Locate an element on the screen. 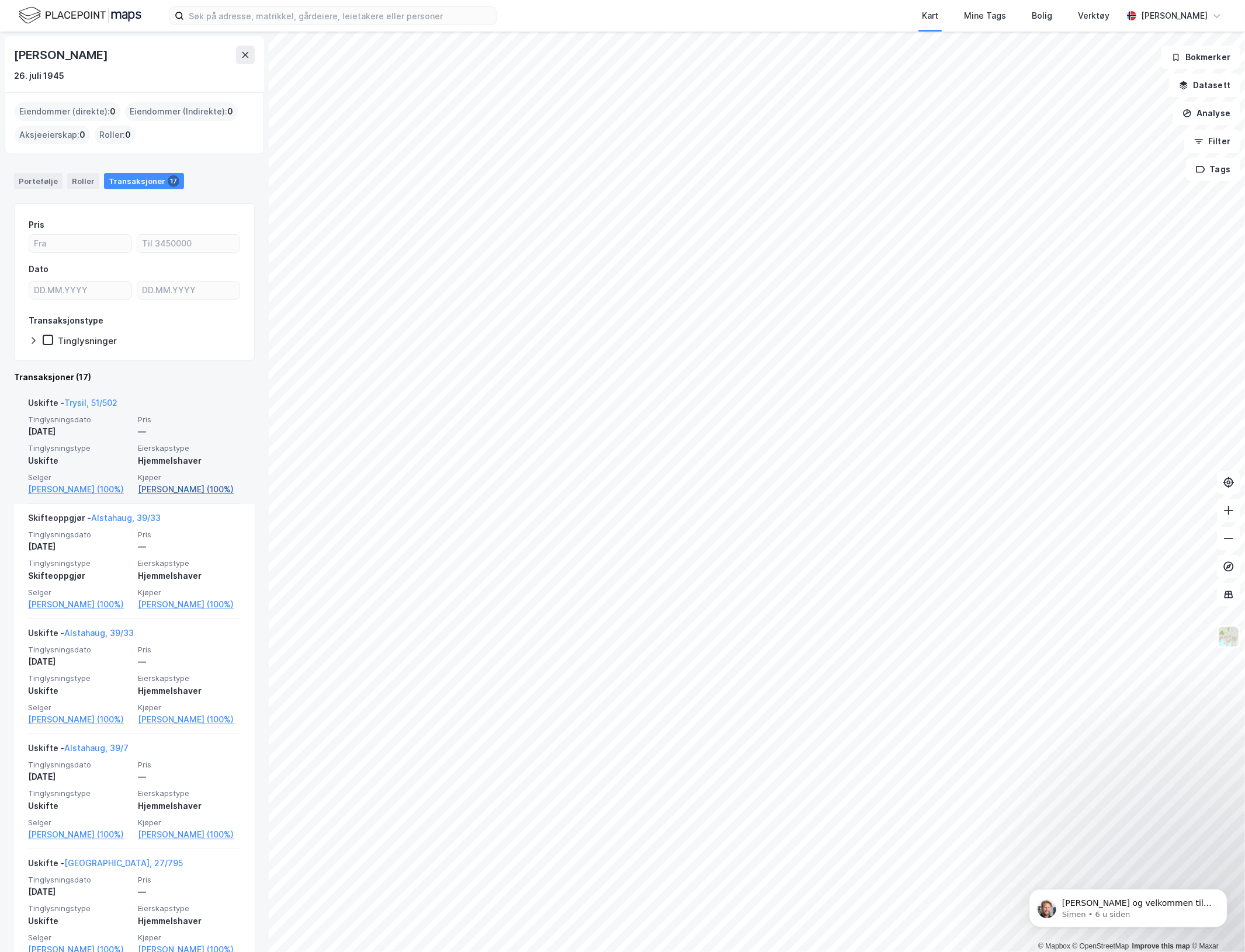 This screenshot has width=1245, height=952. div: Verktøy is located at coordinates (1094, 16).